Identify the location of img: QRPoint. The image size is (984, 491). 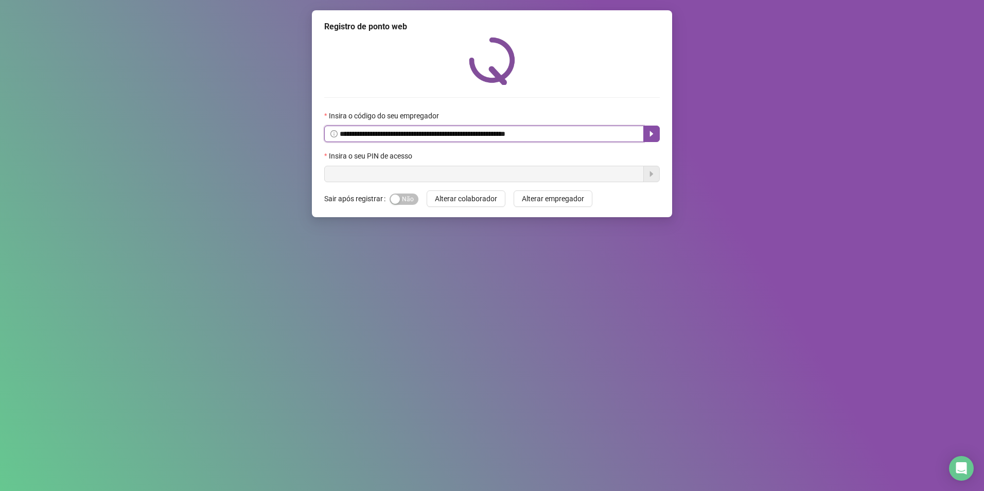
(492, 61).